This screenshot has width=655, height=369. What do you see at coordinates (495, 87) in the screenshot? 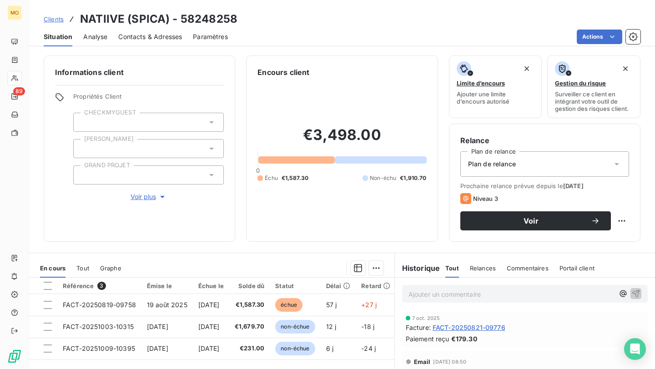
I see `button: Limite d’encoursAjouter une limite d’encours autorisé` at bounding box center [495, 87].